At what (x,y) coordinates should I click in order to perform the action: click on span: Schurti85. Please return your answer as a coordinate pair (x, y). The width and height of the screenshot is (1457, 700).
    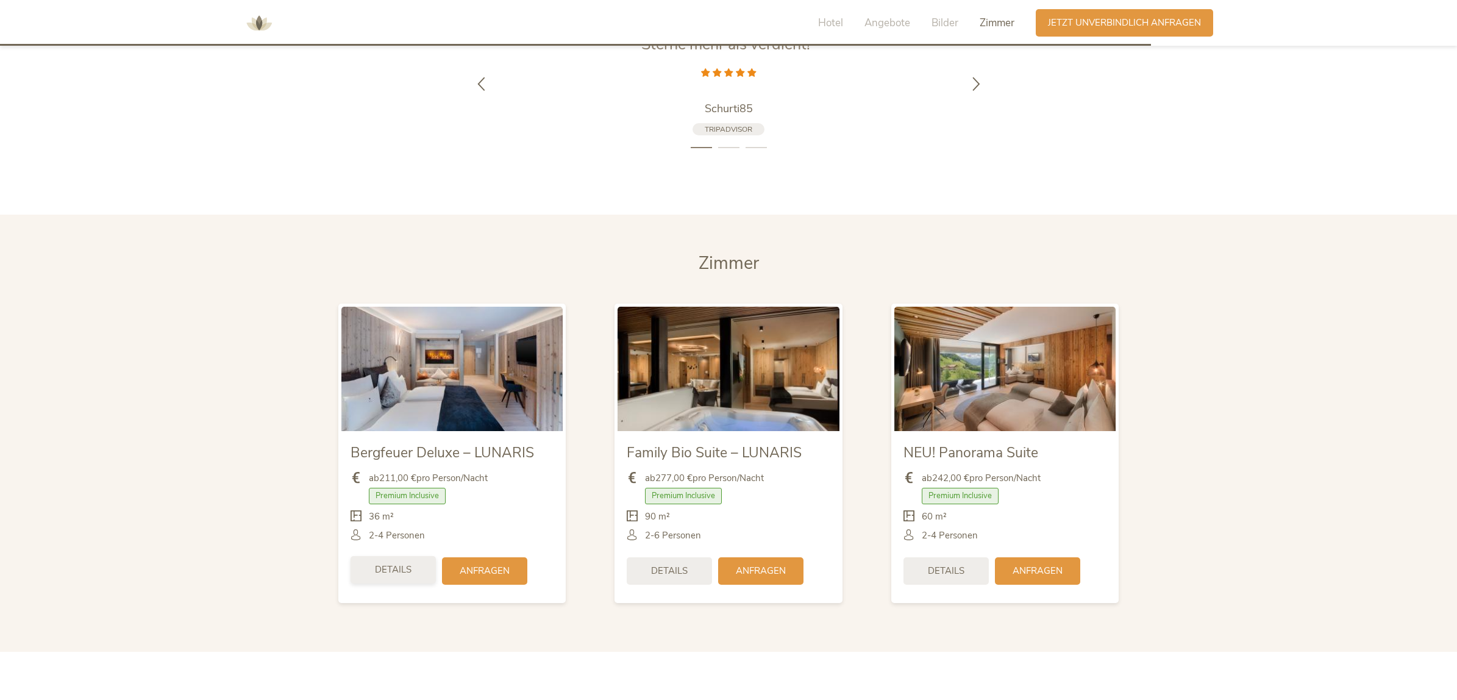
    Looking at the image, I should click on (728, 108).